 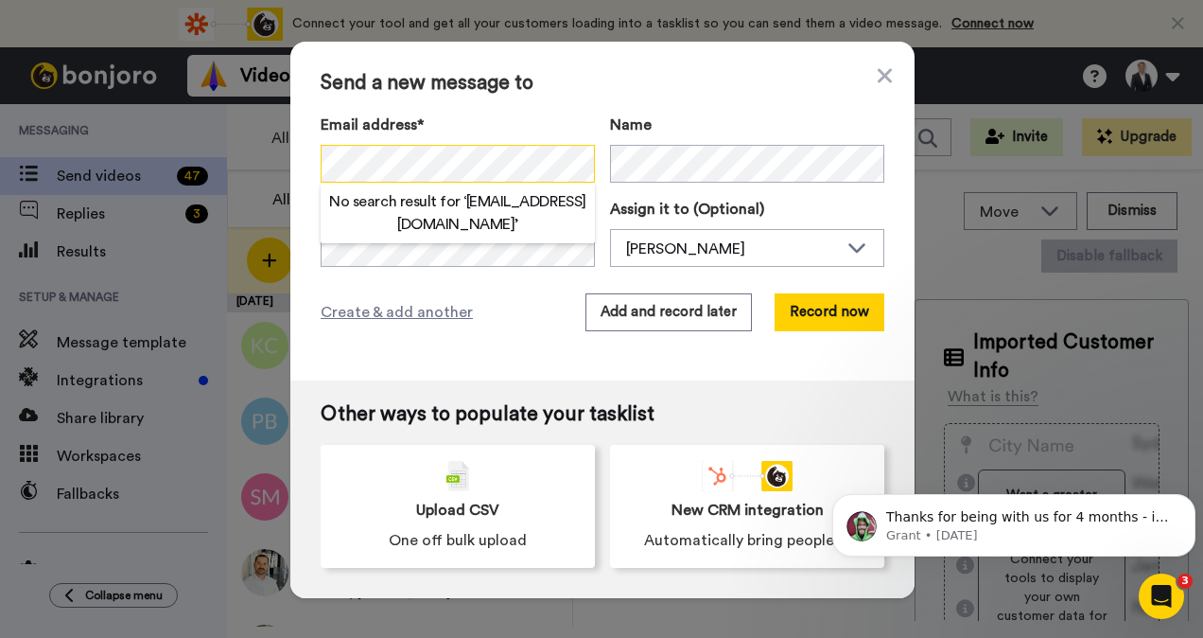 I want to click on p: Thanks for being with us for 4 months - it's flown by! How can we make the next 4 months even bet..., so click(x=204, y=63).